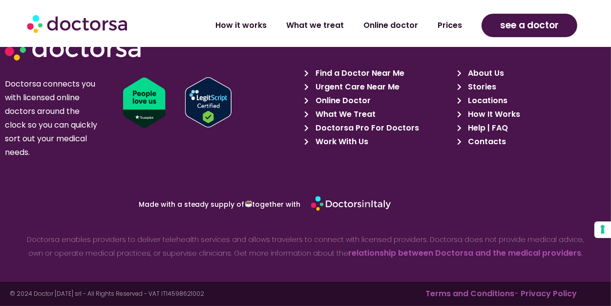  What do you see at coordinates (315, 25) in the screenshot?
I see `a: What we treat` at bounding box center [315, 25].